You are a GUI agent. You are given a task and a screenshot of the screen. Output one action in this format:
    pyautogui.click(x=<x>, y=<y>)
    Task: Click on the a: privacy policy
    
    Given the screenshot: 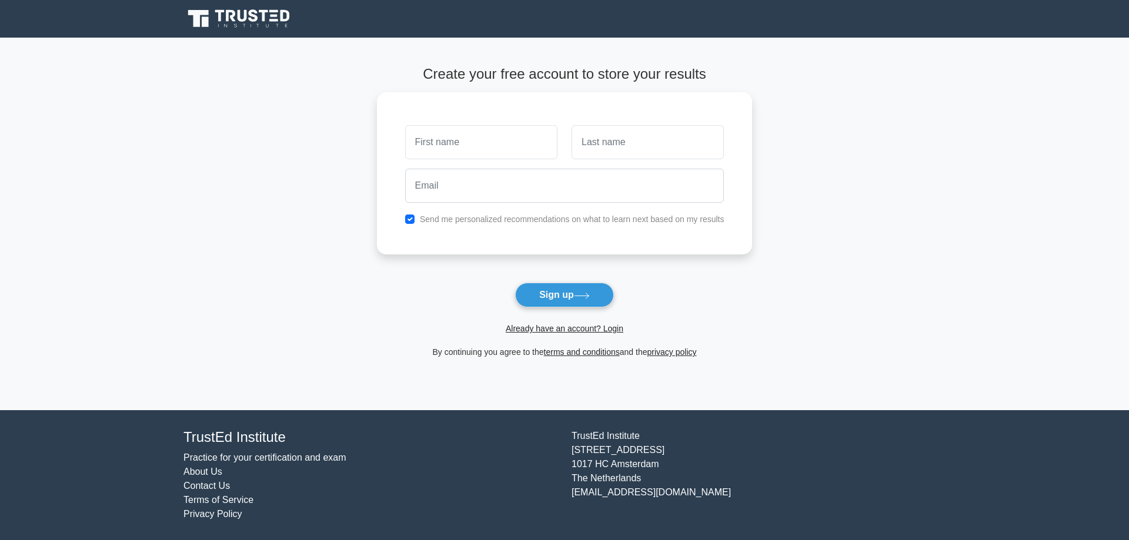 What is the action you would take?
    pyautogui.click(x=672, y=352)
    